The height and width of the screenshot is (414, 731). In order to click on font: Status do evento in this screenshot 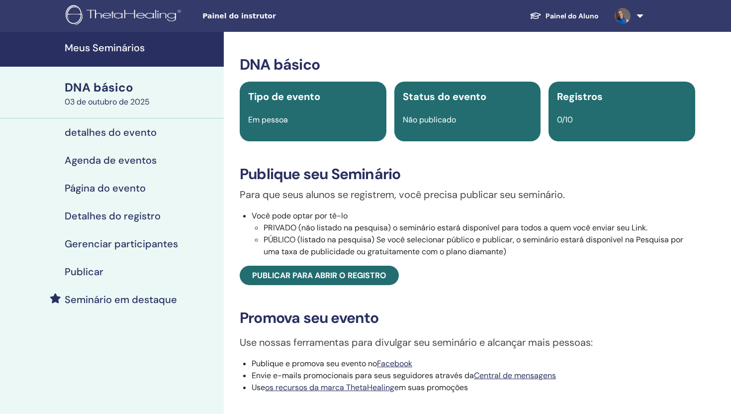, I will do `click(444, 96)`.